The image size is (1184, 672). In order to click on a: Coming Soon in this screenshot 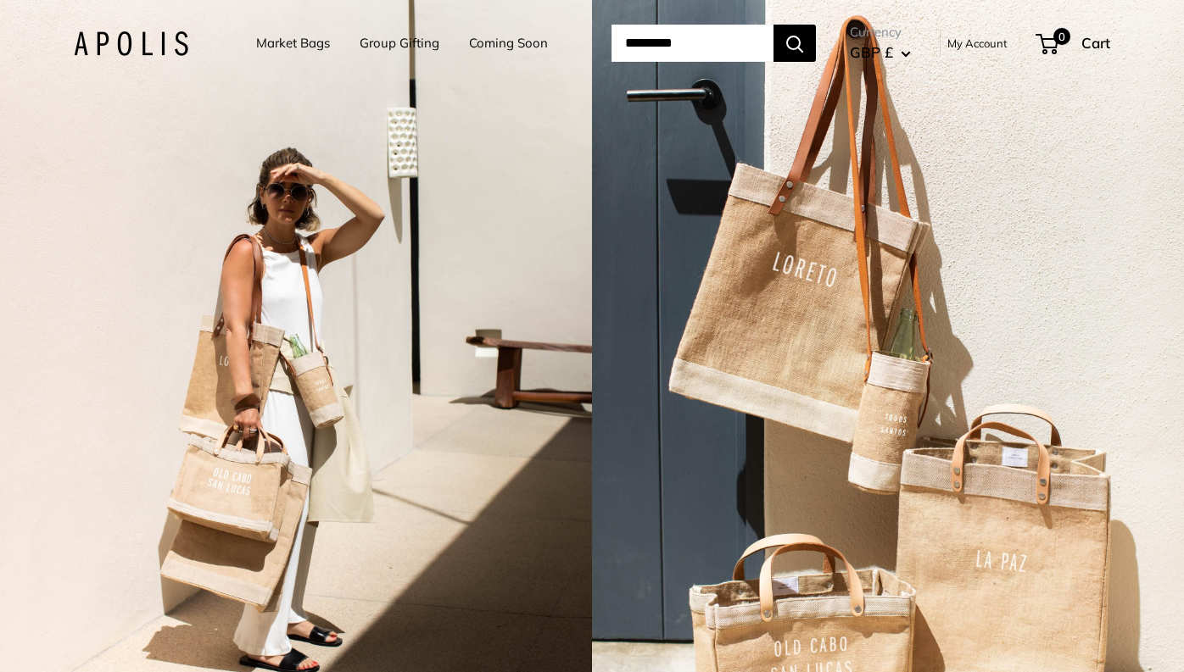, I will do `click(508, 43)`.